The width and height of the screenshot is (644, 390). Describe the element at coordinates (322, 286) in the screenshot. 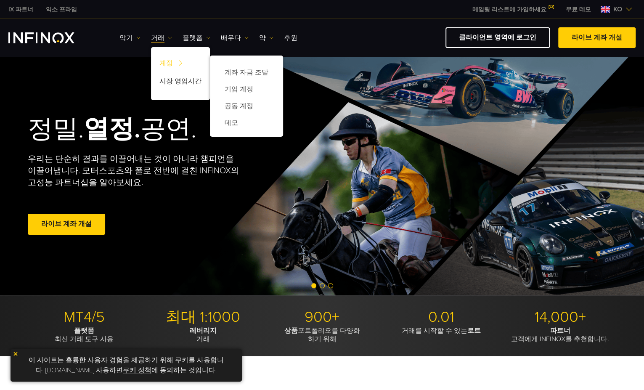

I see `span: 슬라이드 2로 이동` at that location.